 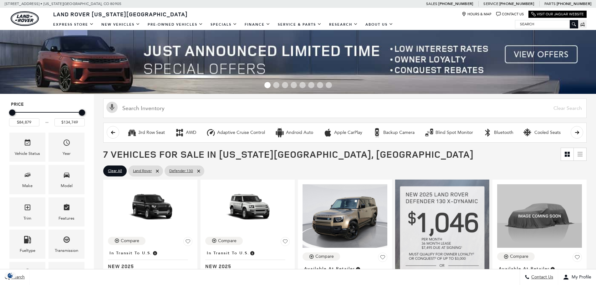 I want to click on div: Maximum Price, so click(x=82, y=113).